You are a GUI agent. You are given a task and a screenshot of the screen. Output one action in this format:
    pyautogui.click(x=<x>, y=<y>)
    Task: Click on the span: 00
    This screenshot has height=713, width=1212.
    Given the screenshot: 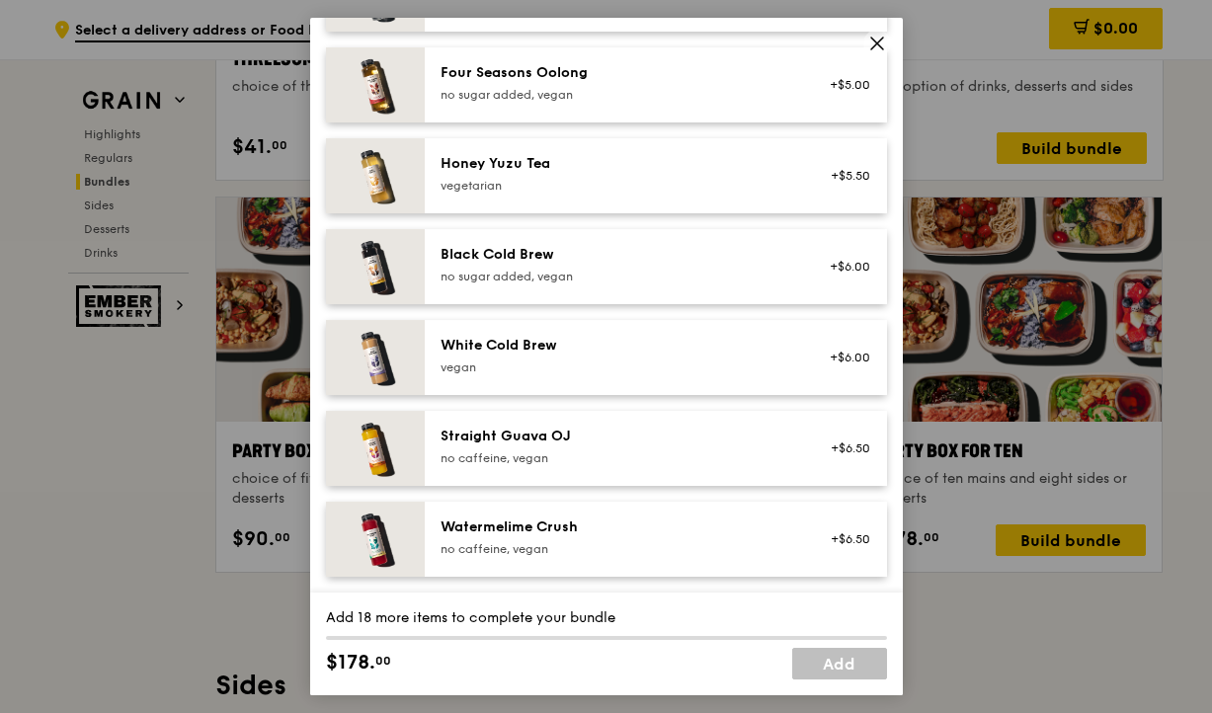 What is the action you would take?
    pyautogui.click(x=383, y=661)
    